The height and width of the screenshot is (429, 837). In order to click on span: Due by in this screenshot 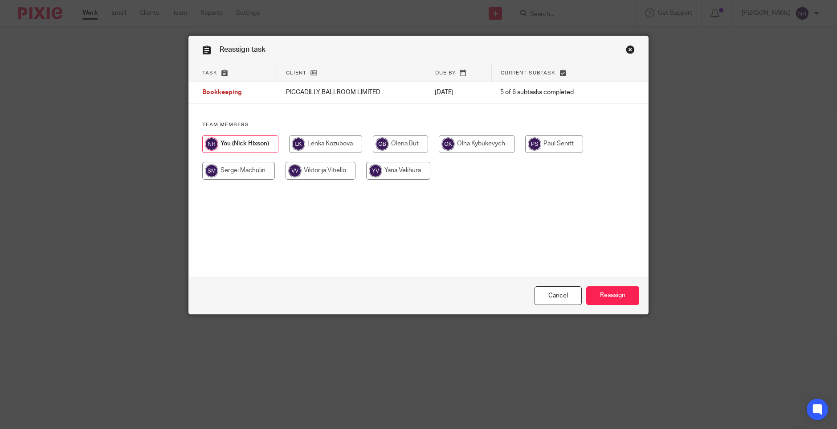, I will do `click(446, 73)`.